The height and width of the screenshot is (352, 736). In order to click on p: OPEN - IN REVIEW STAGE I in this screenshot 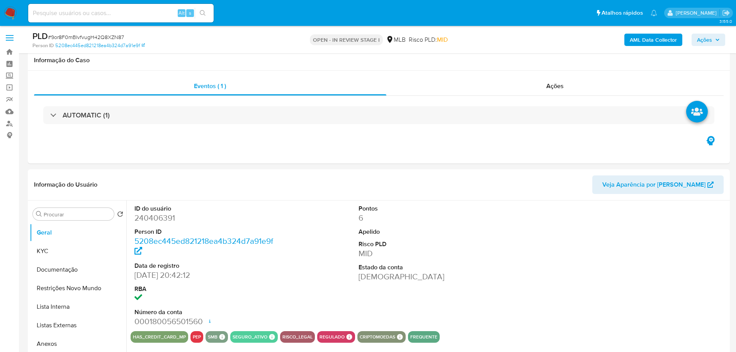, I will do `click(346, 40)`.